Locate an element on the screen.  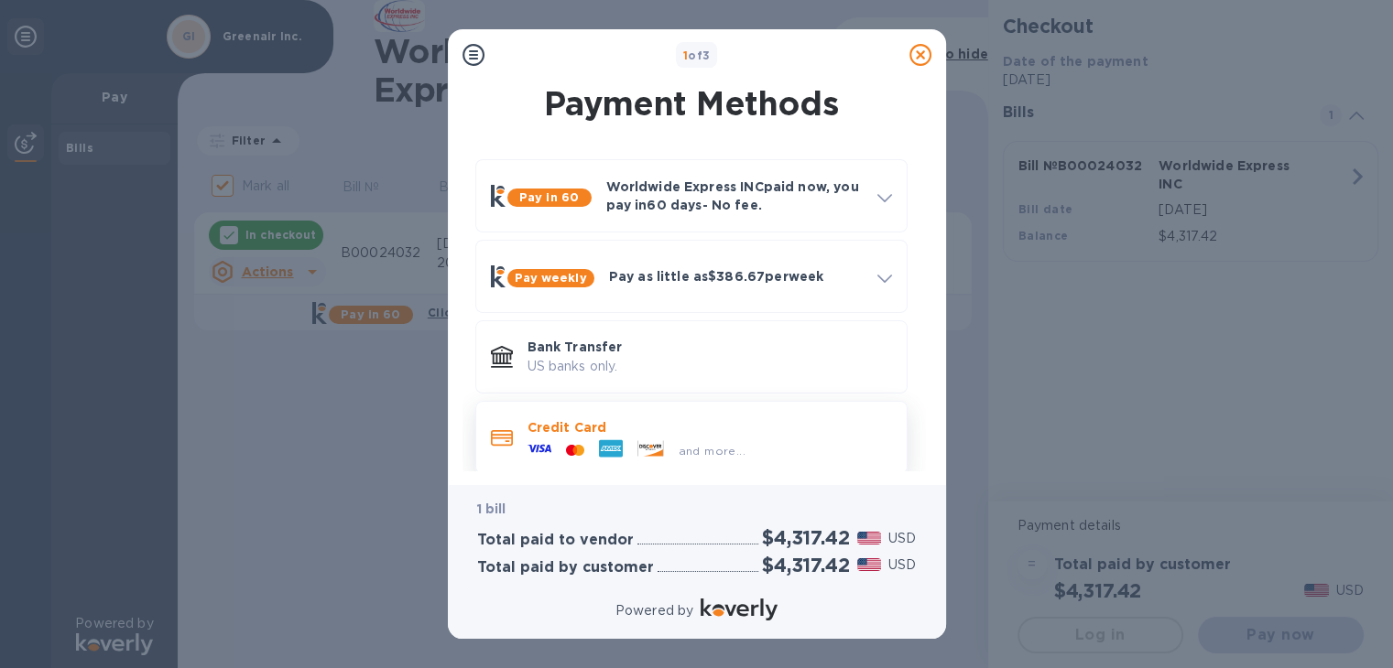
p: Pay as little as $386.67 per week is located at coordinates (735, 277).